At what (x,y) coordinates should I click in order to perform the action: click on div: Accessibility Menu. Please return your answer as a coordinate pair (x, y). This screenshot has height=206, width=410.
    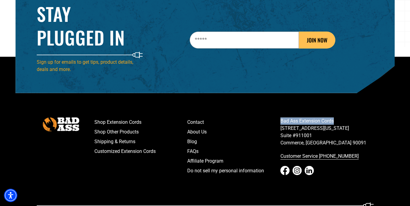
    Looking at the image, I should click on (11, 195).